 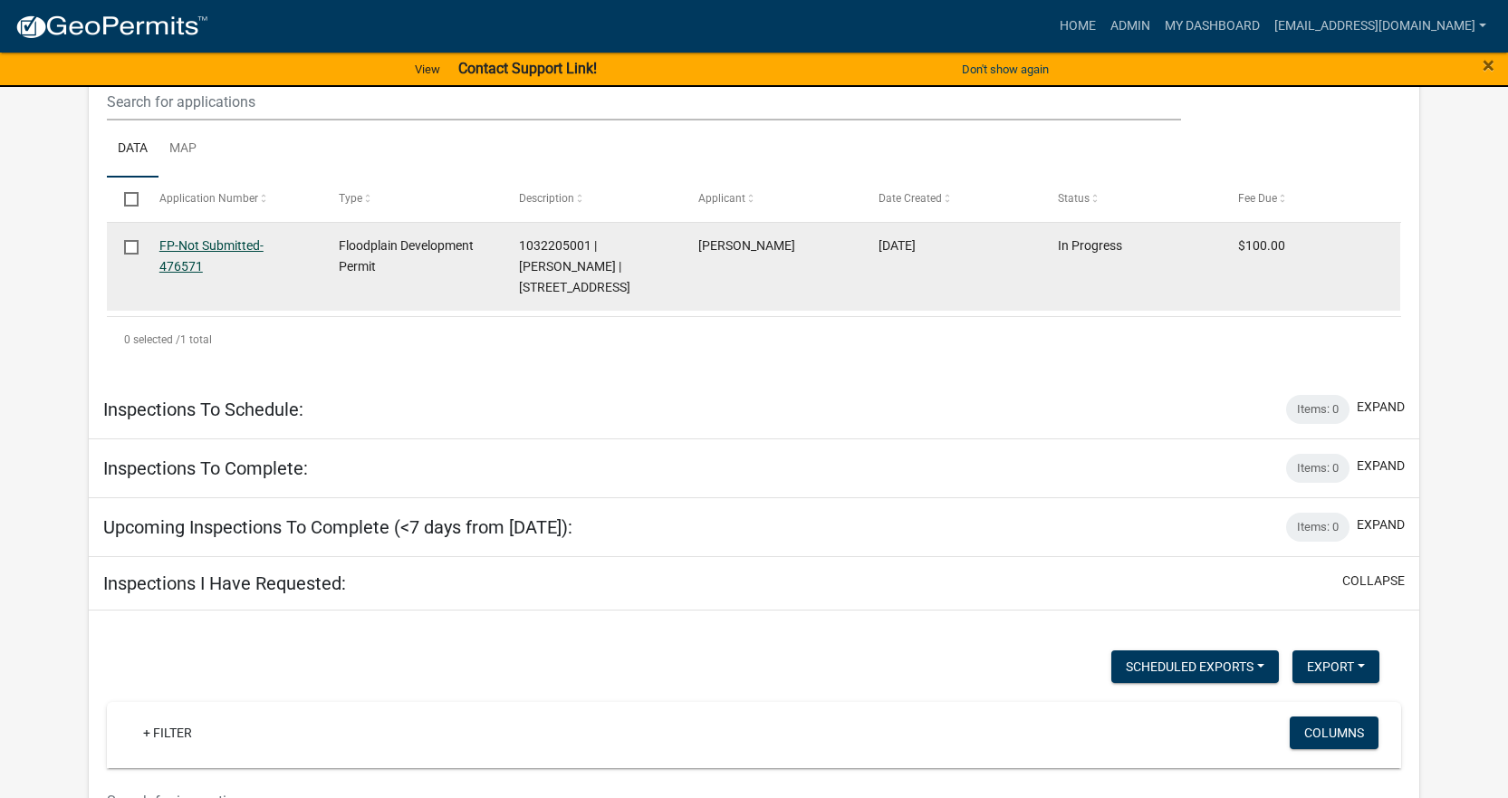 I want to click on a: + Filter, so click(x=168, y=733).